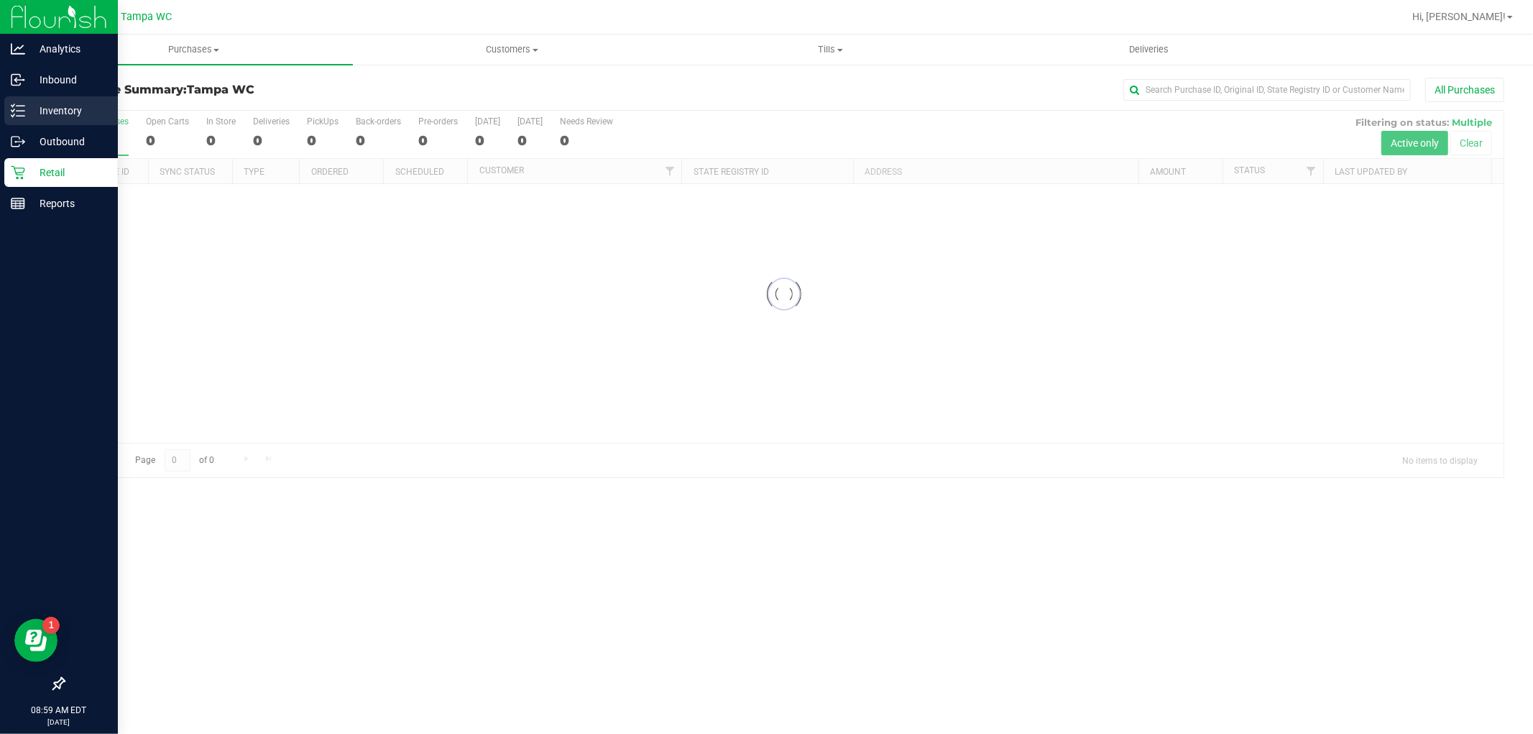  I want to click on p: 08:59 AM EDT, so click(59, 710).